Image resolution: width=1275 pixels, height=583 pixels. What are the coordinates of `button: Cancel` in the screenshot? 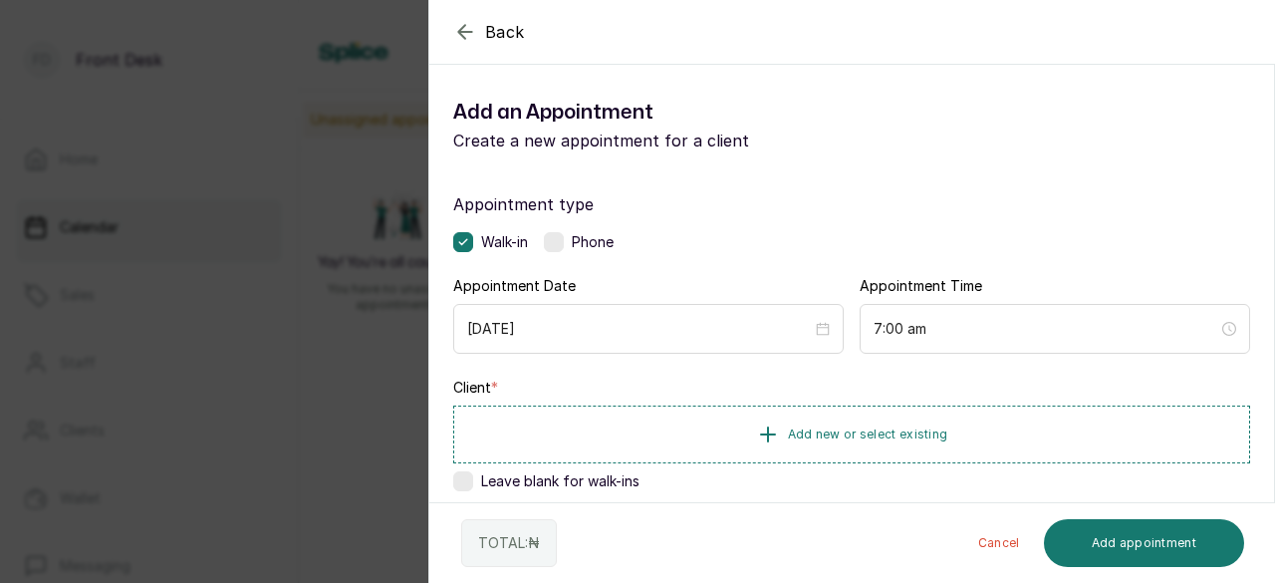 It's located at (999, 543).